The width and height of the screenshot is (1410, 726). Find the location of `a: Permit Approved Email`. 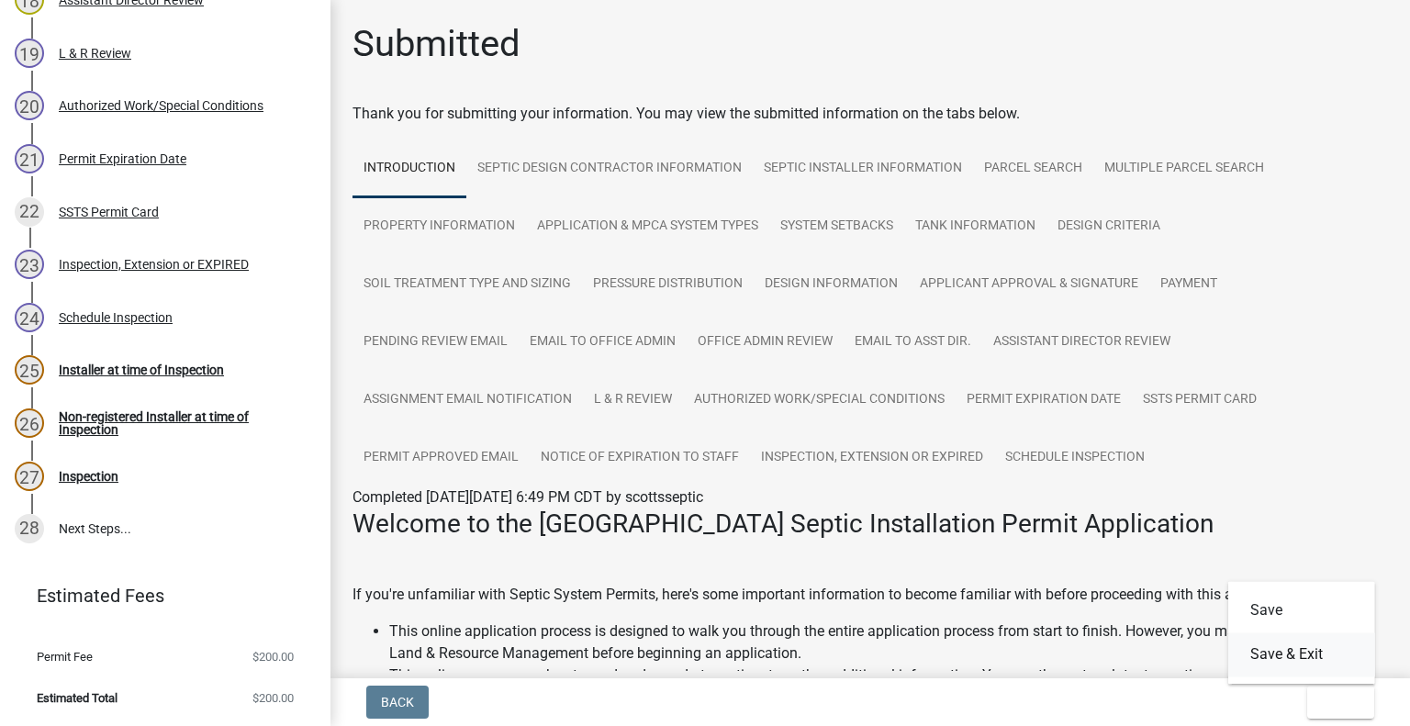

a: Permit Approved Email is located at coordinates (441, 458).